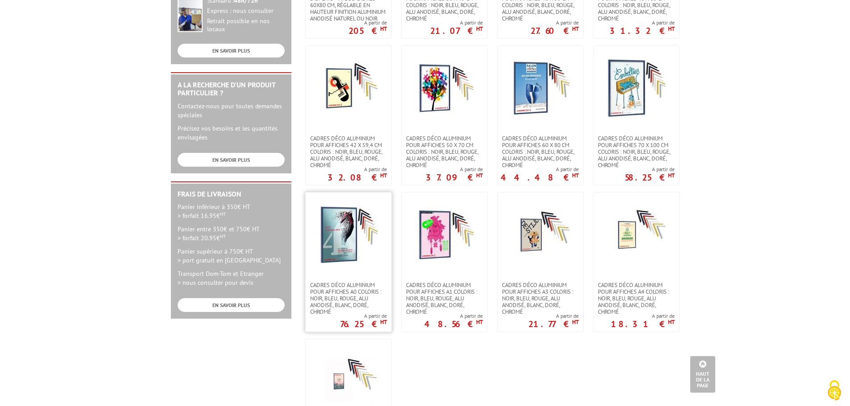  Describe the element at coordinates (215, 283) in the screenshot. I see `span: > nous consulter pour devis` at that location.